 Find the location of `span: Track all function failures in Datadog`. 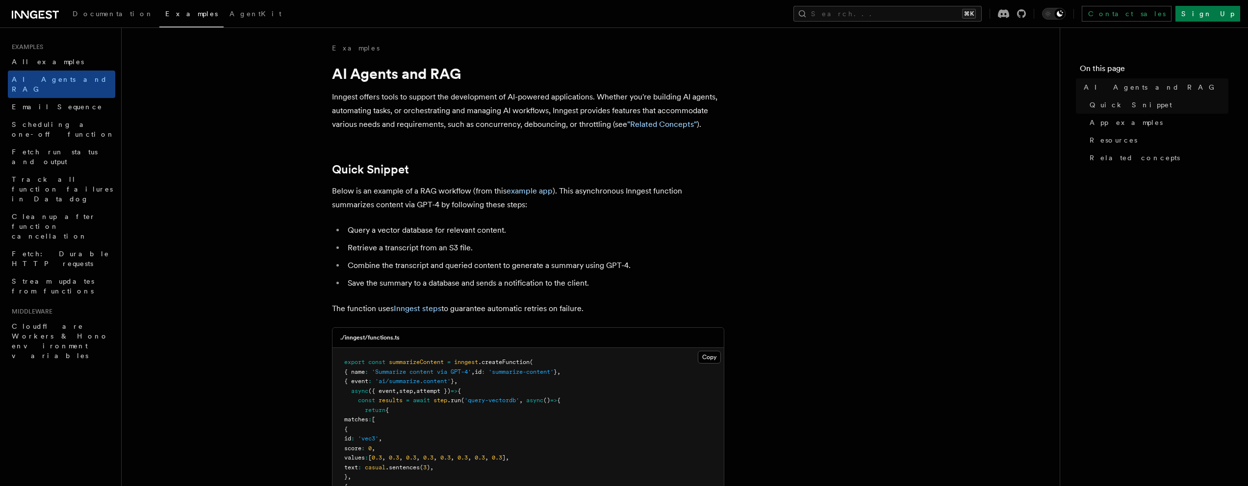

span: Track all function failures in Datadog is located at coordinates (62, 189).